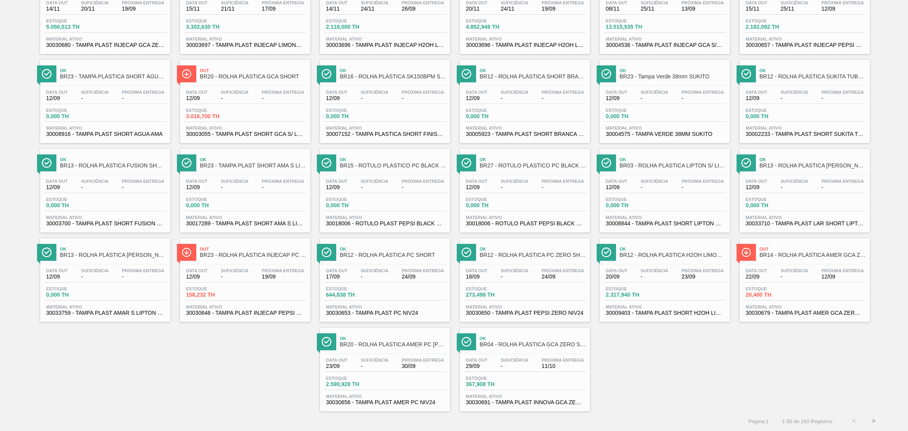  Describe the element at coordinates (794, 9) in the screenshot. I see `span: 25/11` at that location.